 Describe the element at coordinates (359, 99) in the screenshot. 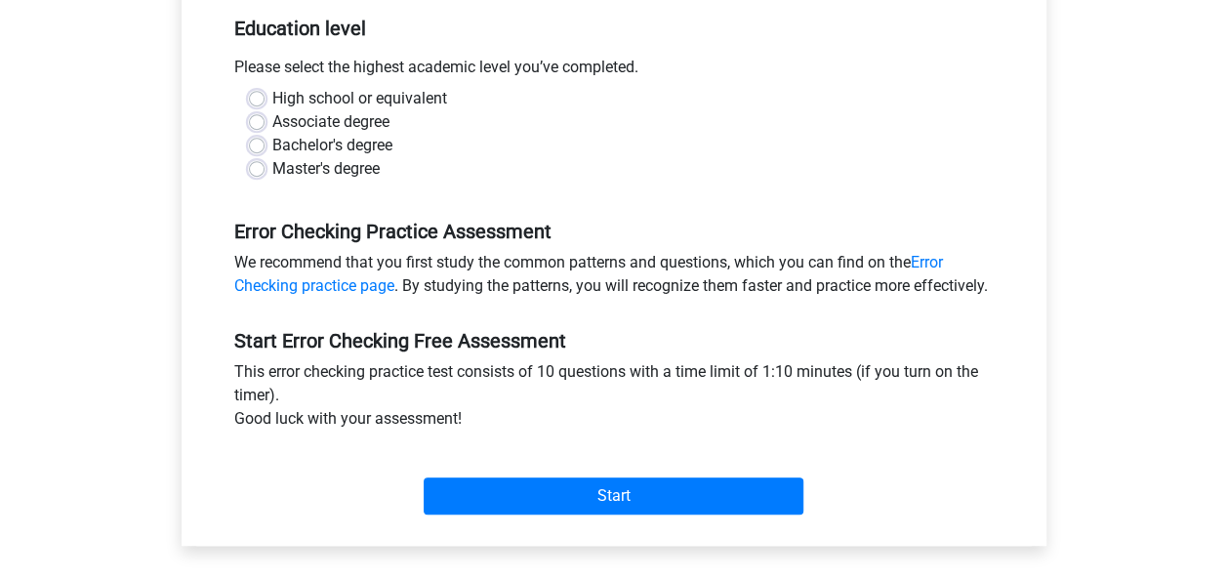

I see `label: High school or equivalent` at that location.